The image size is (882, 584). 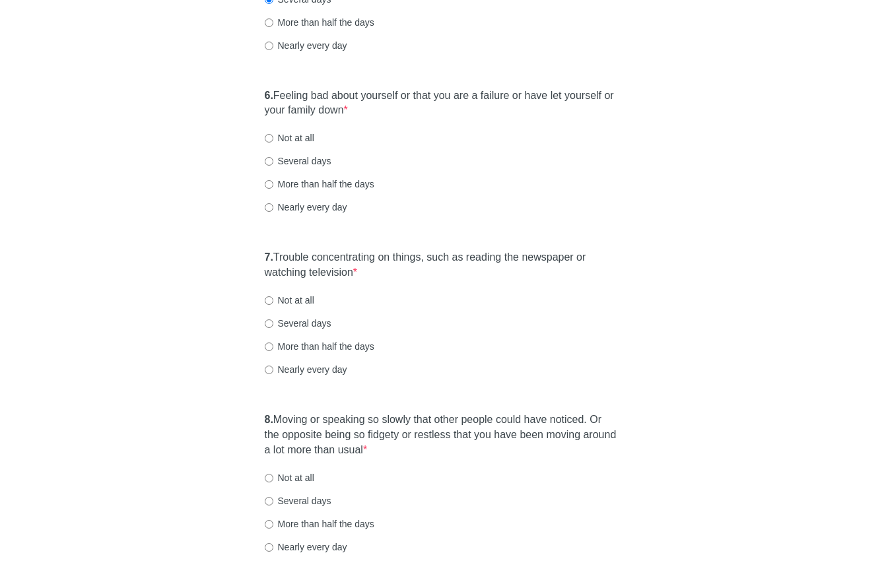 I want to click on strong: 6., so click(x=269, y=95).